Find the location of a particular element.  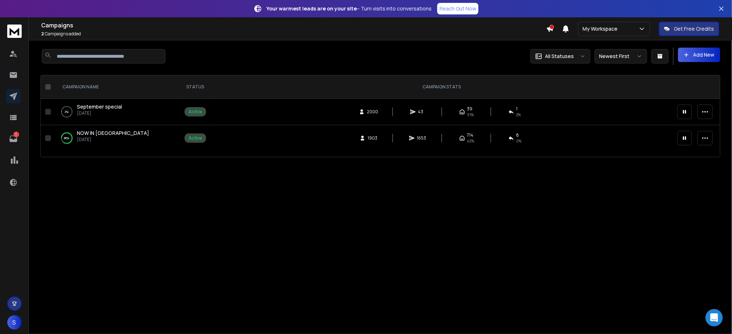

span: 0 % is located at coordinates (519, 141).